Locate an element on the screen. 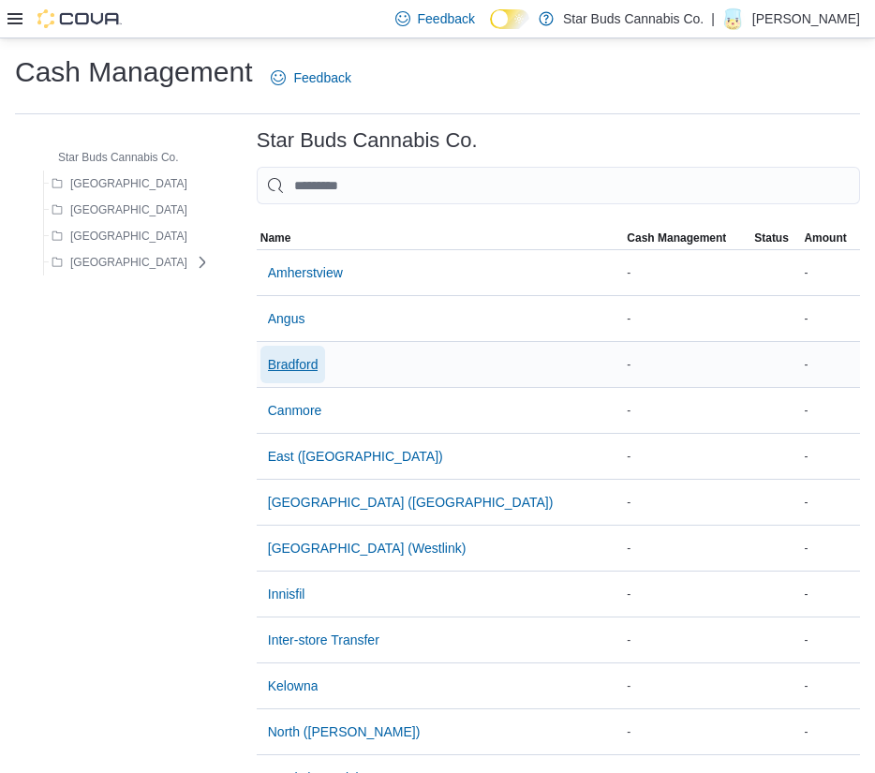 Image resolution: width=875 pixels, height=773 pixels. button: Inter-store Transfer is located at coordinates (323, 640).